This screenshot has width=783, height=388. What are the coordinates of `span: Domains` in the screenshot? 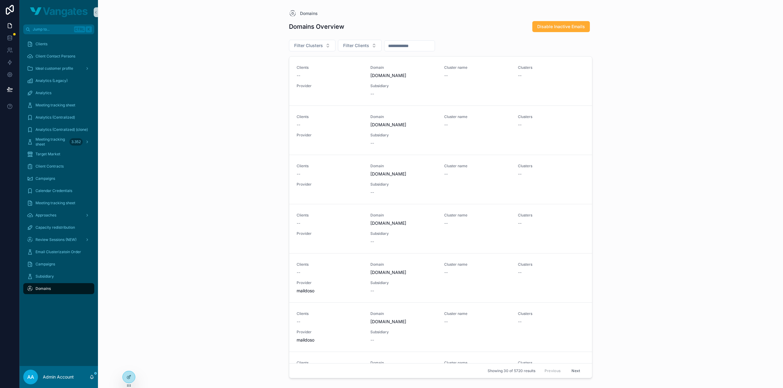 It's located at (309, 13).